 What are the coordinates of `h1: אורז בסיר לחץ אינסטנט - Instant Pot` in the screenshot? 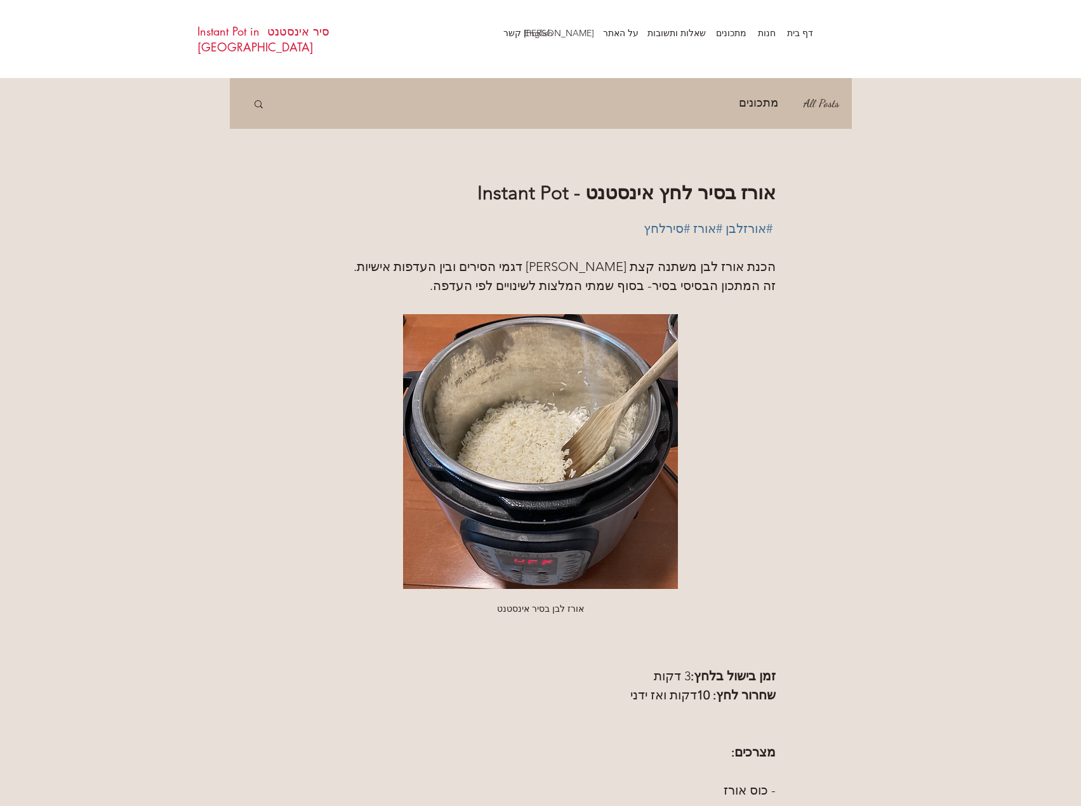 It's located at (541, 193).